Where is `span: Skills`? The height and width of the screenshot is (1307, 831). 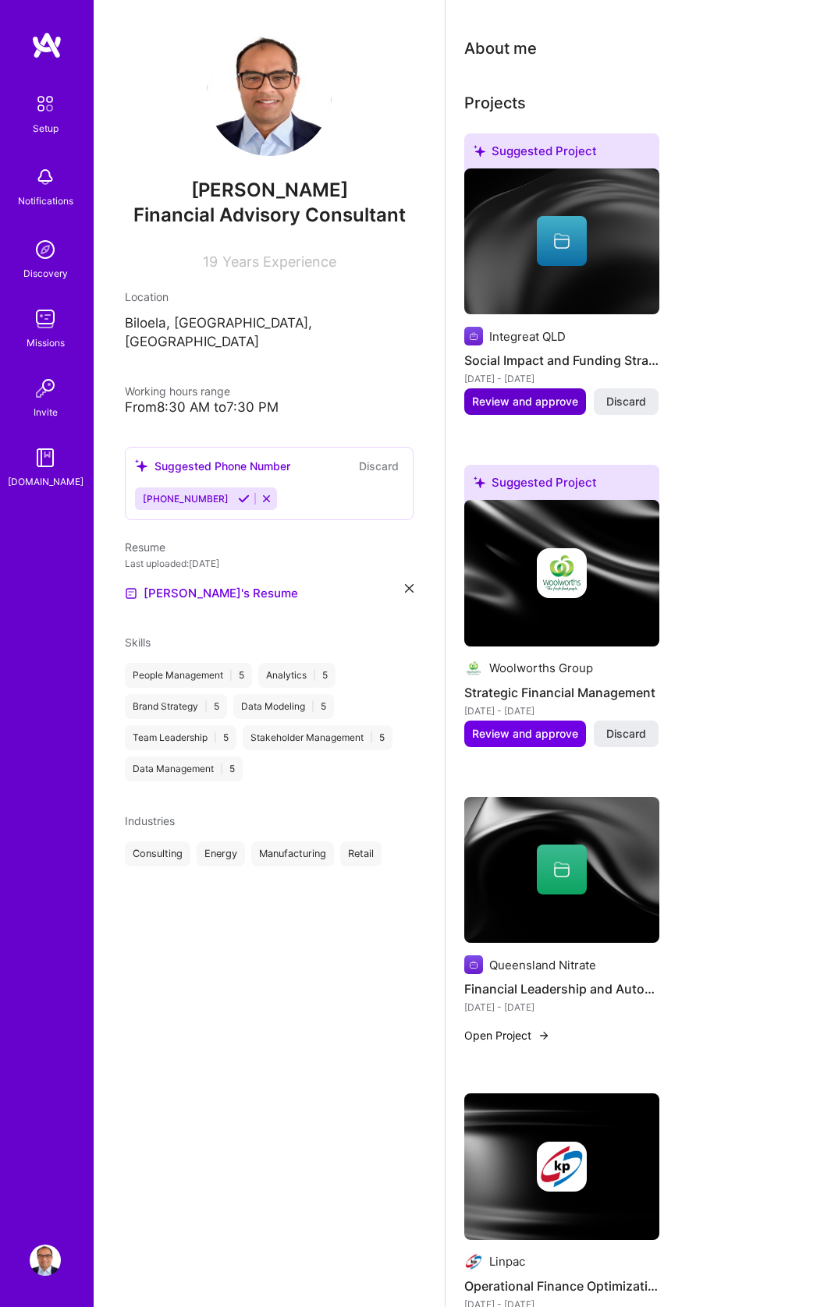 span: Skills is located at coordinates (137, 642).